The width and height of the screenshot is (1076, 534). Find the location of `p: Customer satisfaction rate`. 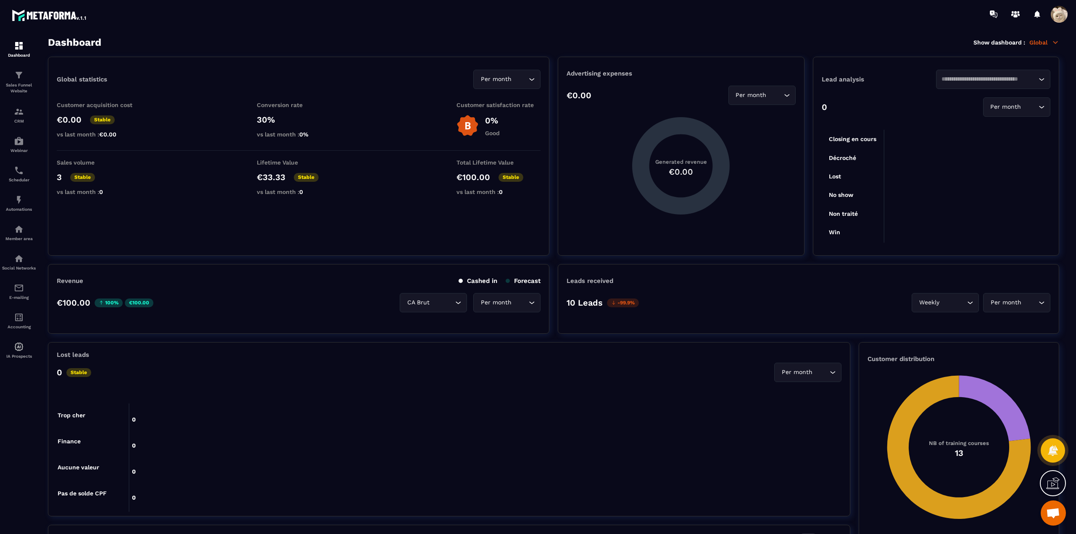

p: Customer satisfaction rate is located at coordinates (498, 105).